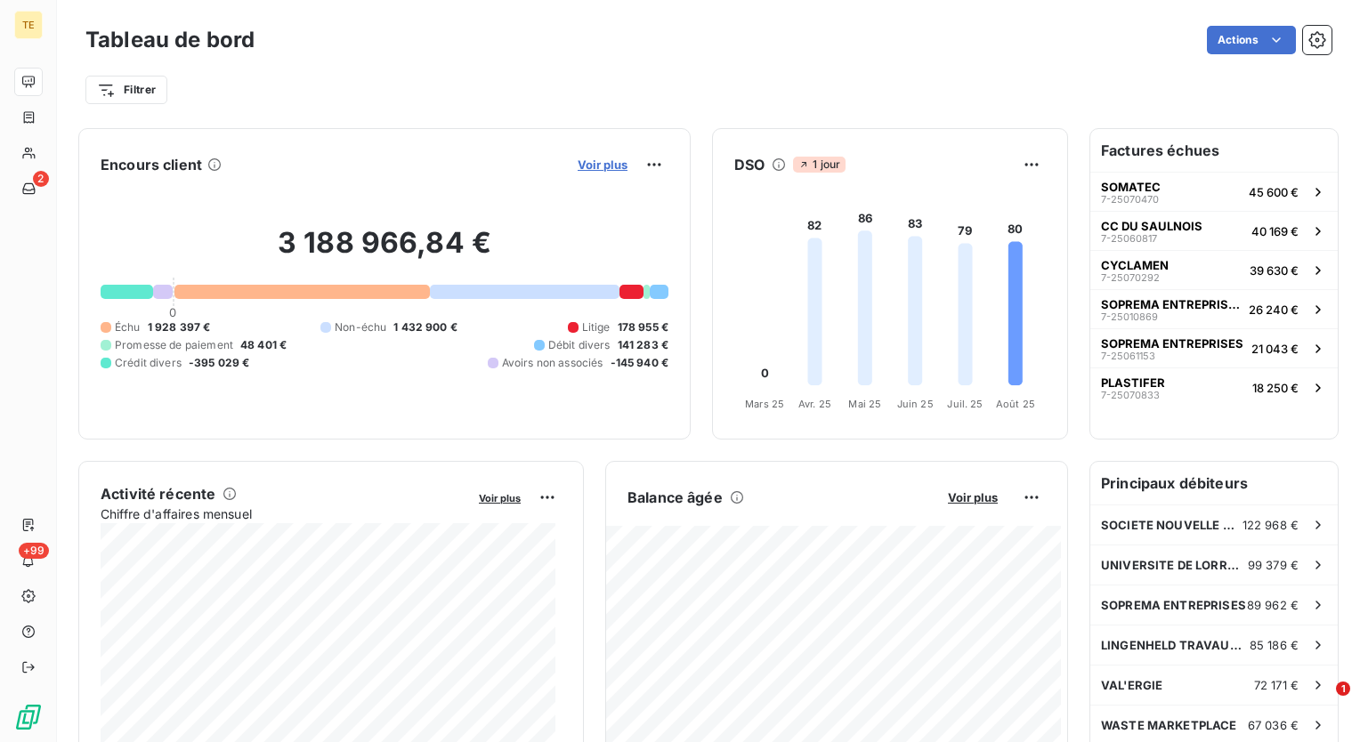 The width and height of the screenshot is (1360, 742). What do you see at coordinates (28, 717) in the screenshot?
I see `img: Logo LeanPay` at bounding box center [28, 717].